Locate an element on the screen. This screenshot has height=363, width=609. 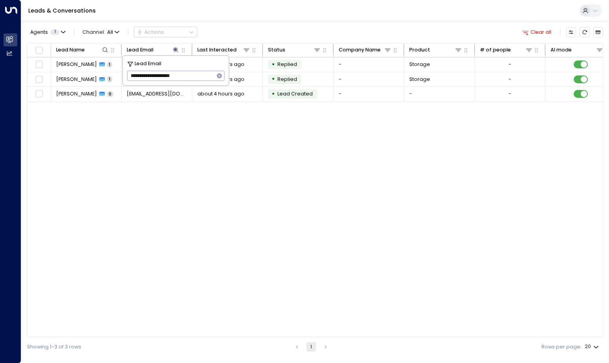
button: Agents1 is located at coordinates (48, 32).